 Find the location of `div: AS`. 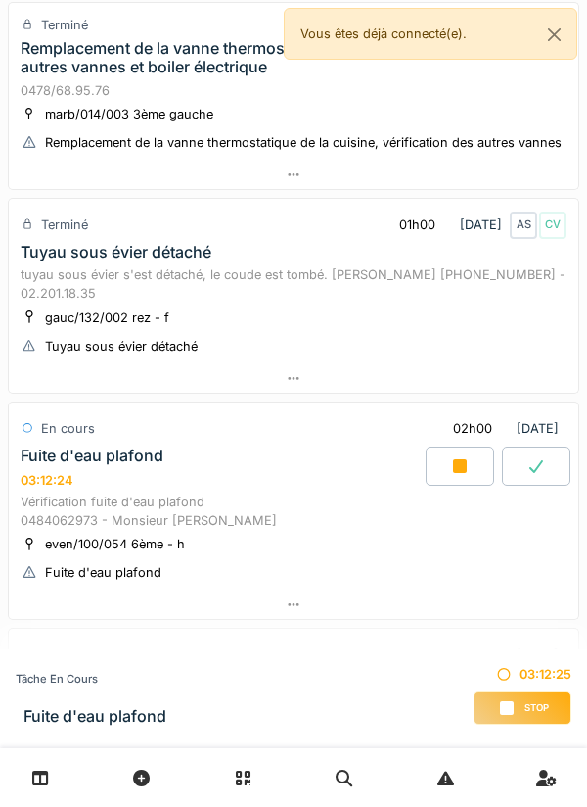

div: AS is located at coordinates (524, 225).